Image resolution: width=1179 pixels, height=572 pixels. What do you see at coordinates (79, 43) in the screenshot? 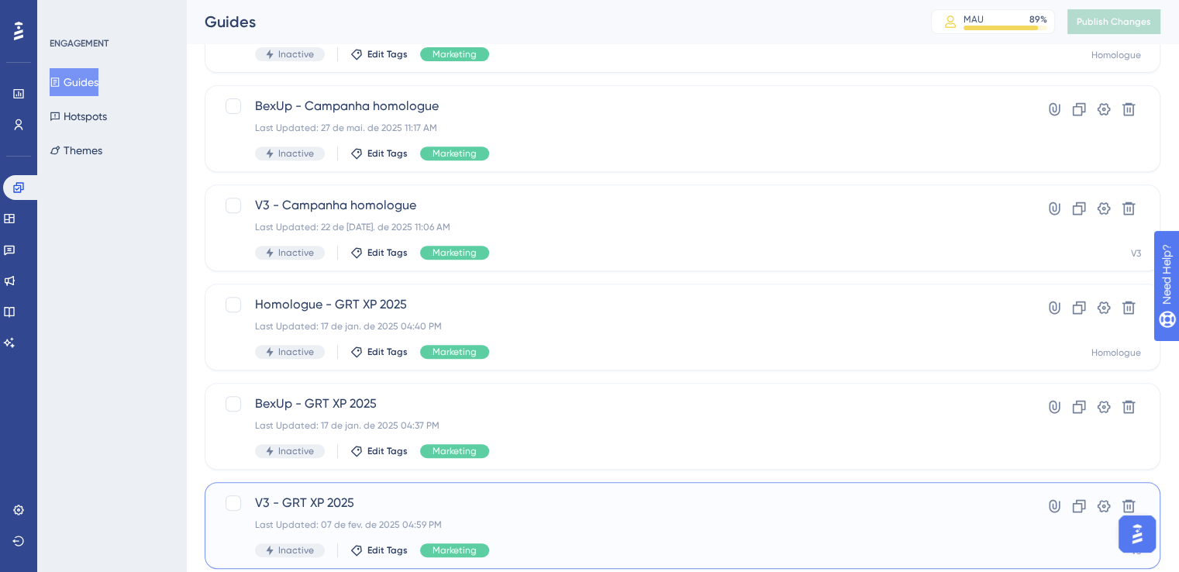
I see `div: ENGAGEMENT` at bounding box center [79, 43].